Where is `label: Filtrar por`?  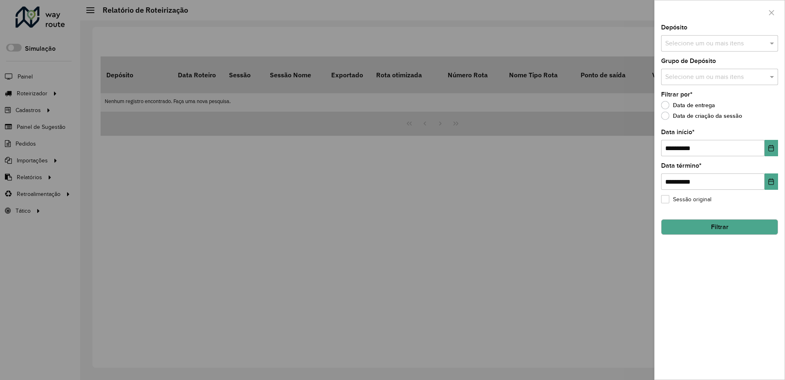
label: Filtrar por is located at coordinates (677, 94).